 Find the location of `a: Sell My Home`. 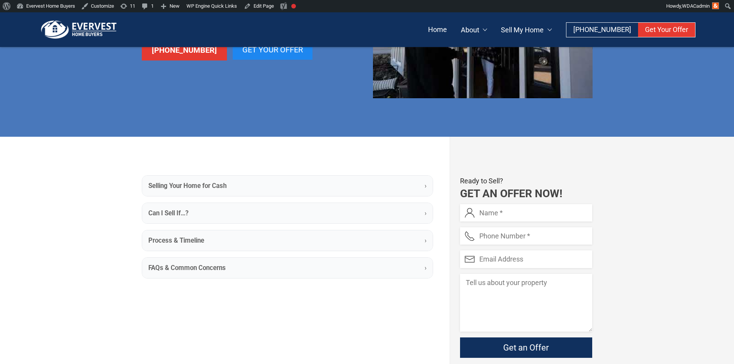

a: Sell My Home is located at coordinates (526, 30).